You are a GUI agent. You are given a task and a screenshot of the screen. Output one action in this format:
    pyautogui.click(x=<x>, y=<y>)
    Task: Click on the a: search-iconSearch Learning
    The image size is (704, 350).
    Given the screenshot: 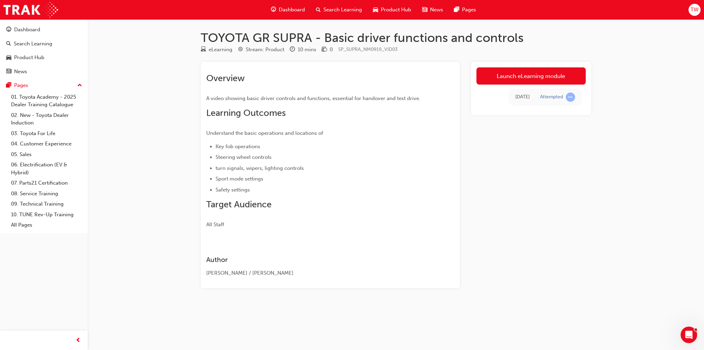 What is the action you would take?
    pyautogui.click(x=339, y=10)
    